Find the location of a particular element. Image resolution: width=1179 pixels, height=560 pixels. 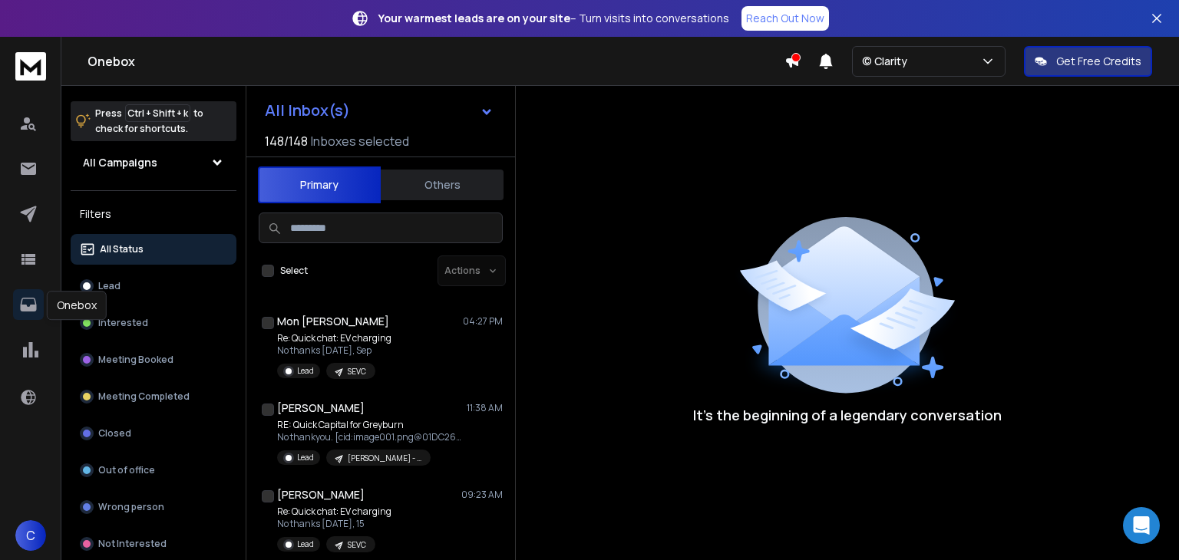

h1: Onebox is located at coordinates (436, 61).